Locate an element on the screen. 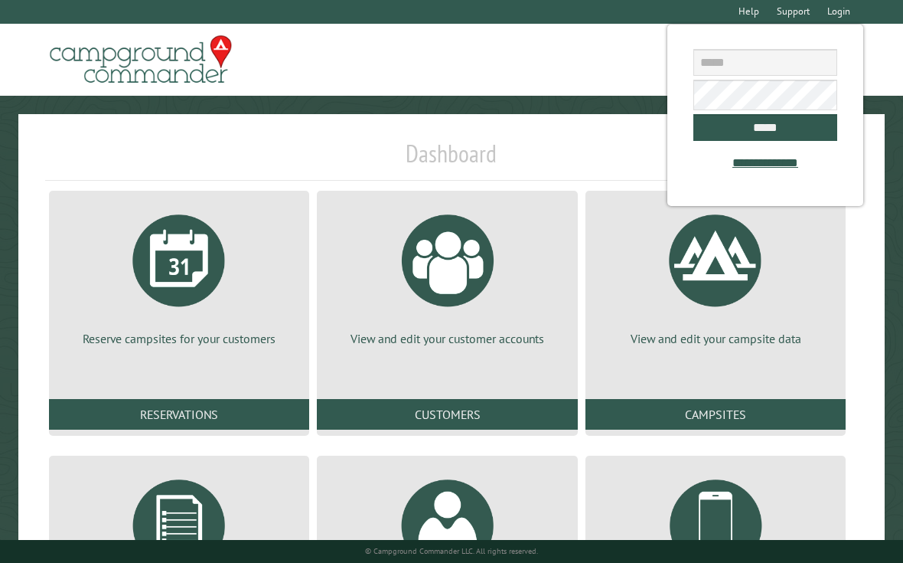  small: © Campground Commander LLC. All rights reserved. is located at coordinates (452, 550).